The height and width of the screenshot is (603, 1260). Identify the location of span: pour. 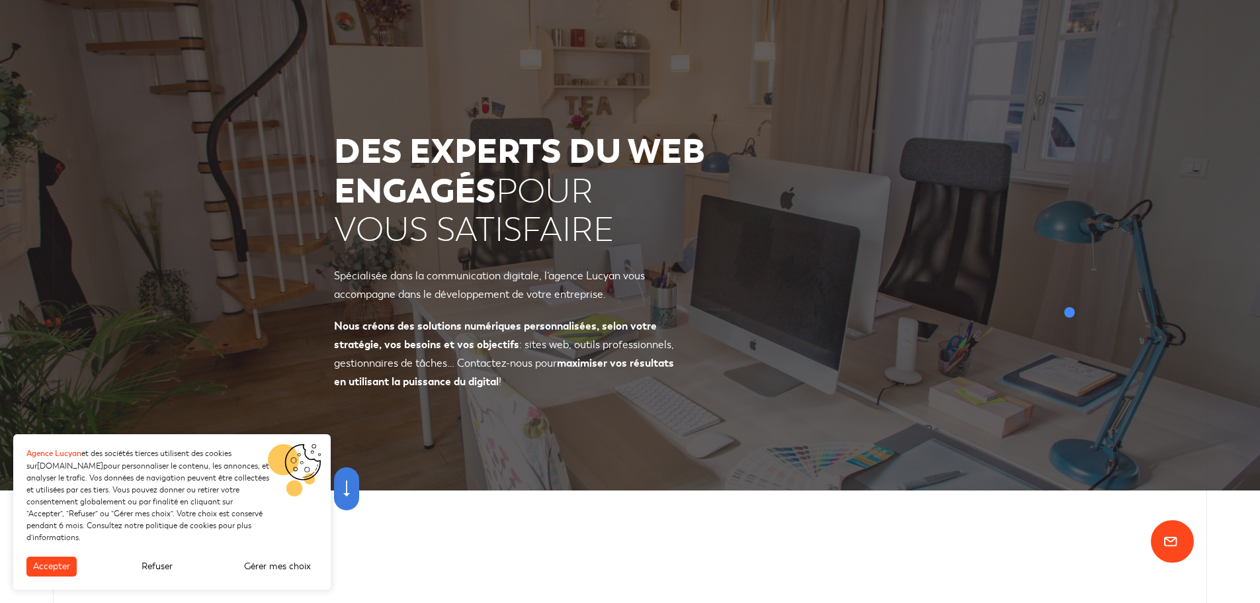
(519, 192).